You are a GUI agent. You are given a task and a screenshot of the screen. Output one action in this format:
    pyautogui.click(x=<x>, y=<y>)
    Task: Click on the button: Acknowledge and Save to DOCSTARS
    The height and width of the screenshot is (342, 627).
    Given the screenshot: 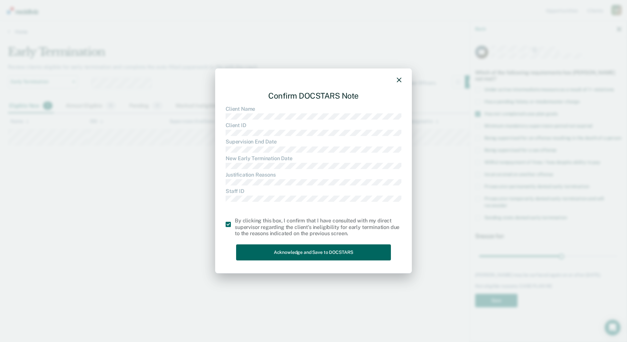 What is the action you would take?
    pyautogui.click(x=313, y=252)
    